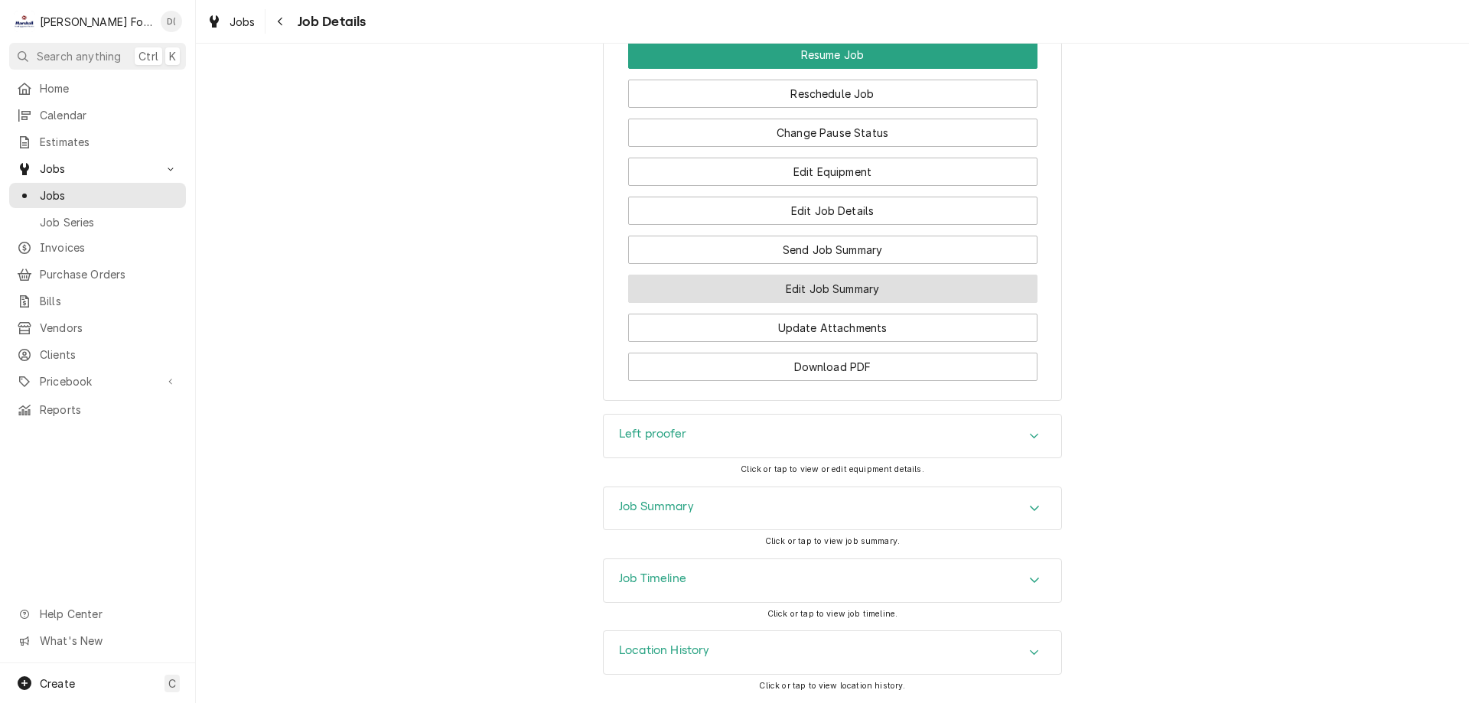 The height and width of the screenshot is (703, 1469). Describe the element at coordinates (832, 132) in the screenshot. I see `button: Change Pause Status` at that location.